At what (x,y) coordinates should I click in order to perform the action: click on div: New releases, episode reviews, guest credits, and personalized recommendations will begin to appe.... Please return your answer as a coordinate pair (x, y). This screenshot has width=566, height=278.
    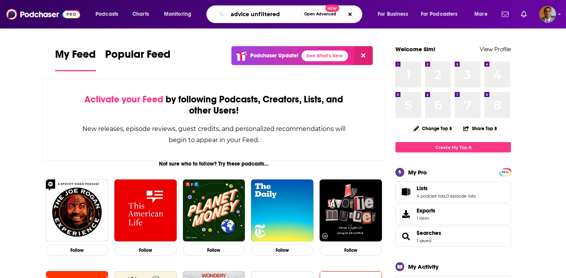
    Looking at the image, I should click on (214, 134).